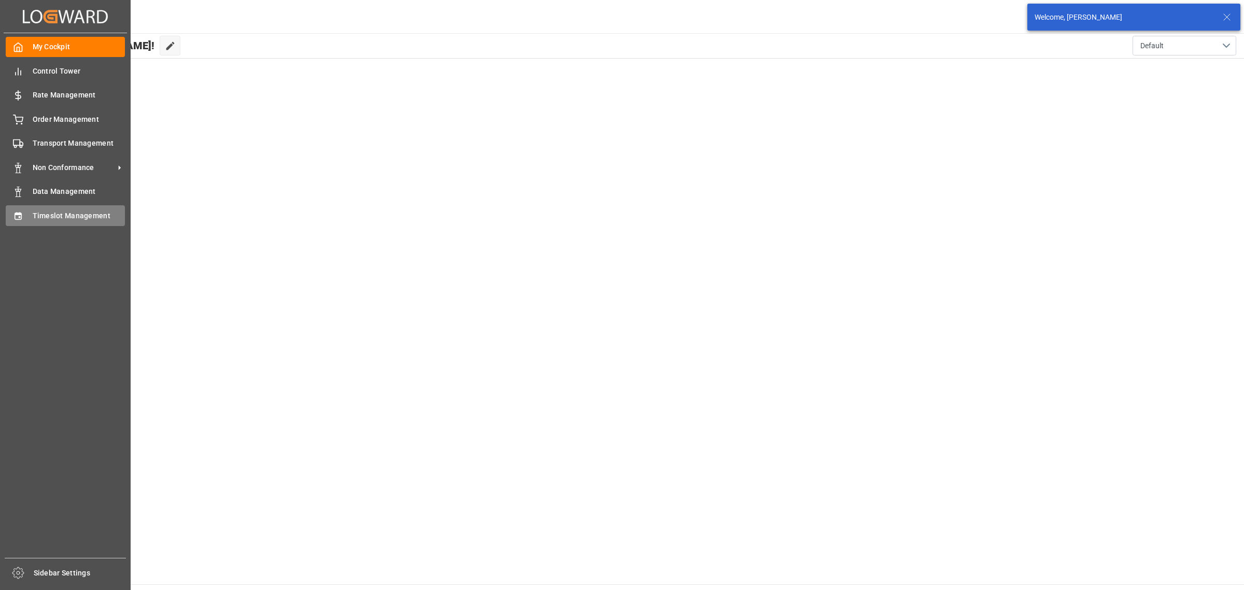  I want to click on span: Non Conformance, so click(74, 167).